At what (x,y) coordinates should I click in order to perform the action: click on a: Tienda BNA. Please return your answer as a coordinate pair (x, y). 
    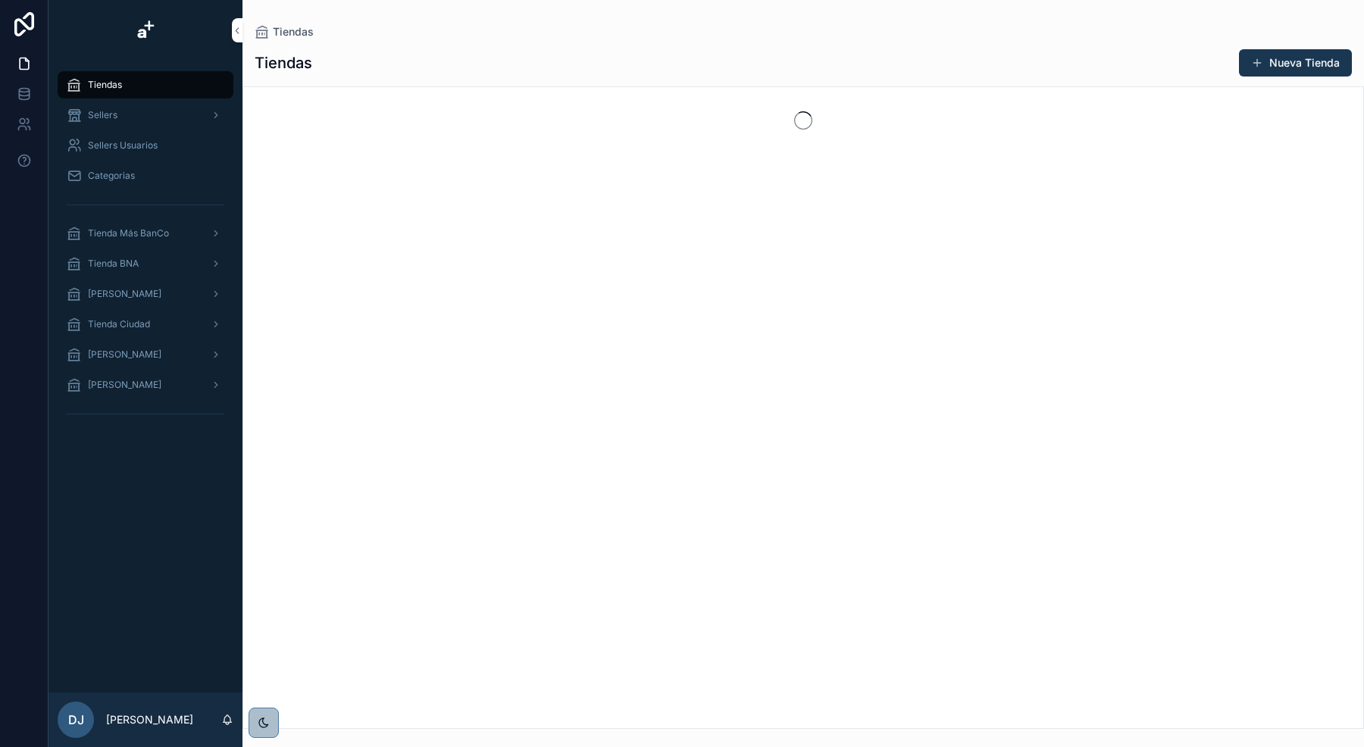
    Looking at the image, I should click on (146, 264).